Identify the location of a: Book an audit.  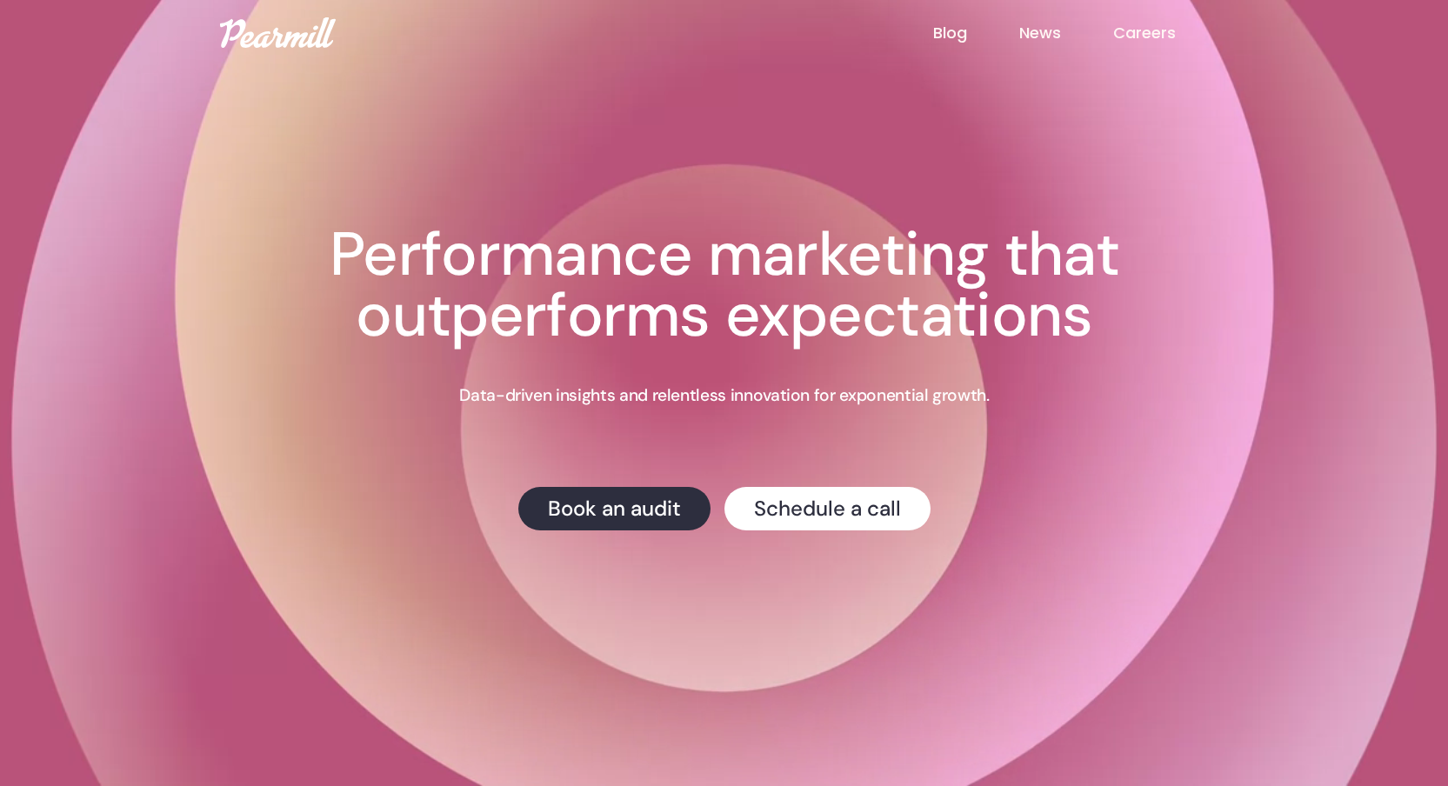
(614, 509).